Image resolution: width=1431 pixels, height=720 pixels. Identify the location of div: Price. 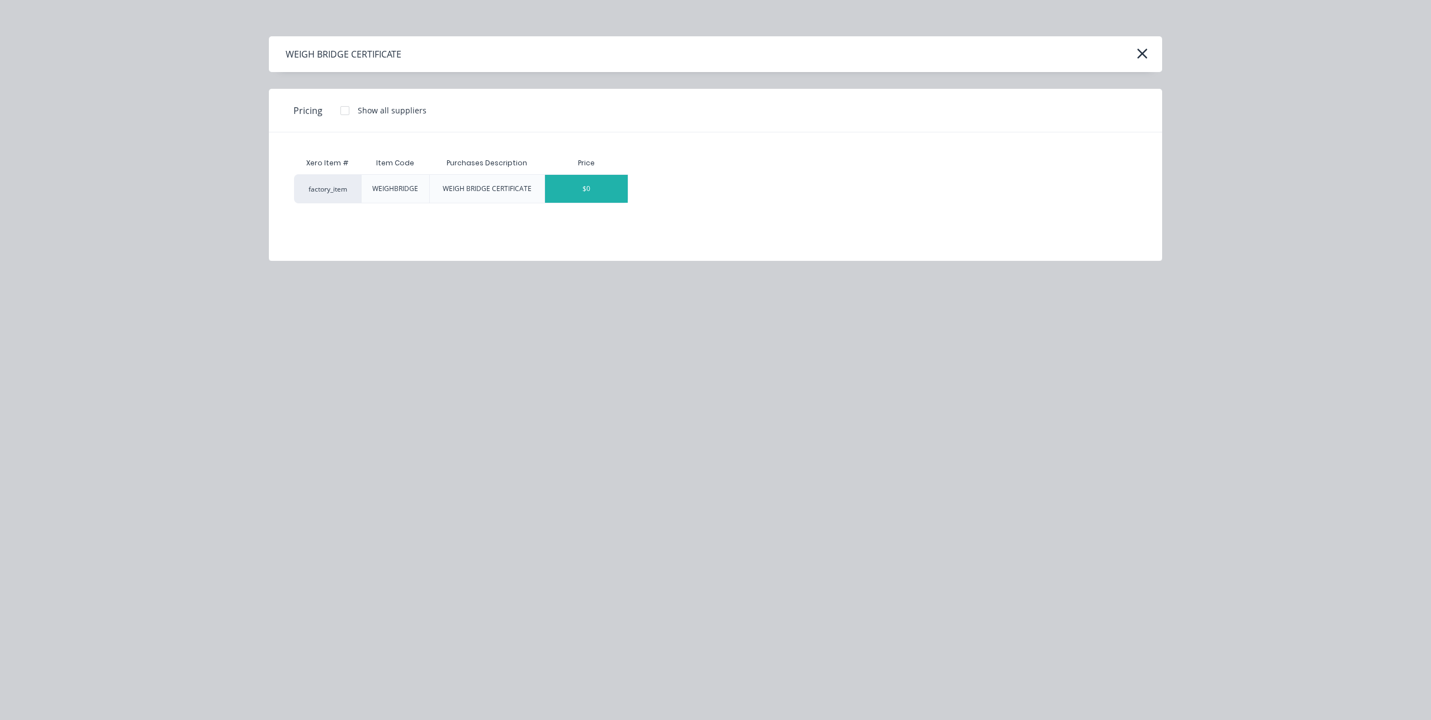
(586, 163).